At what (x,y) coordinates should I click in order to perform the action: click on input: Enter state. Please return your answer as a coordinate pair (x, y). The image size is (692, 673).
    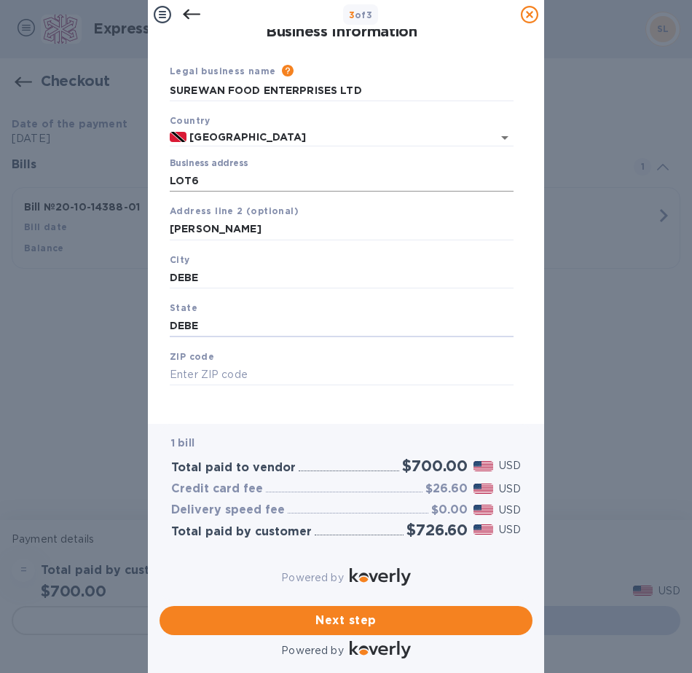
    Looking at the image, I should click on (341, 326).